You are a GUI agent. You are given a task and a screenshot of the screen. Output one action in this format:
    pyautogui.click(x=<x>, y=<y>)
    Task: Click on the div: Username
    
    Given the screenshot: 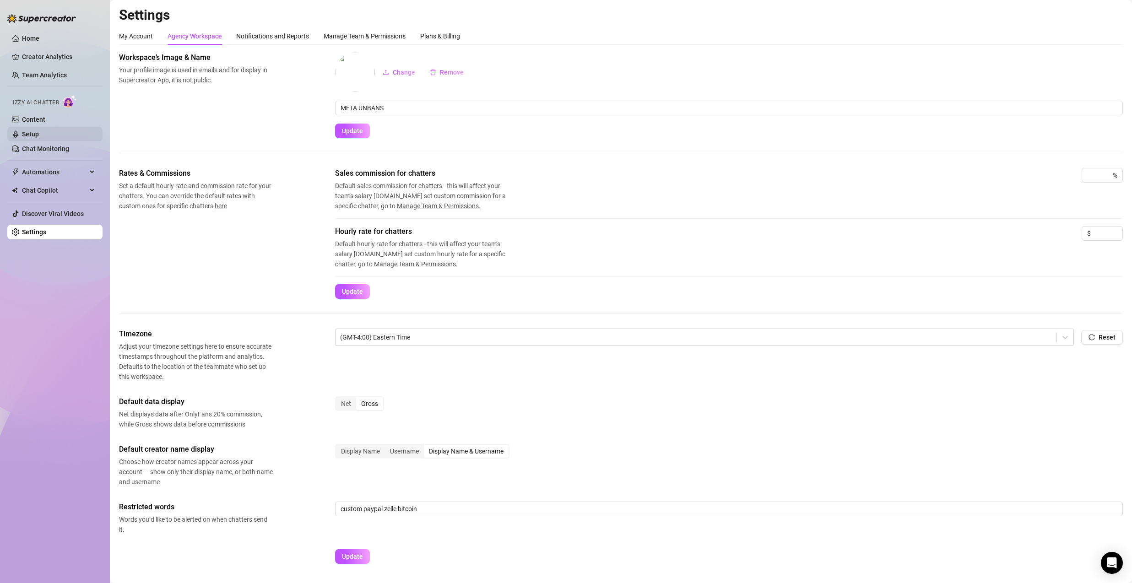 What is the action you would take?
    pyautogui.click(x=404, y=451)
    